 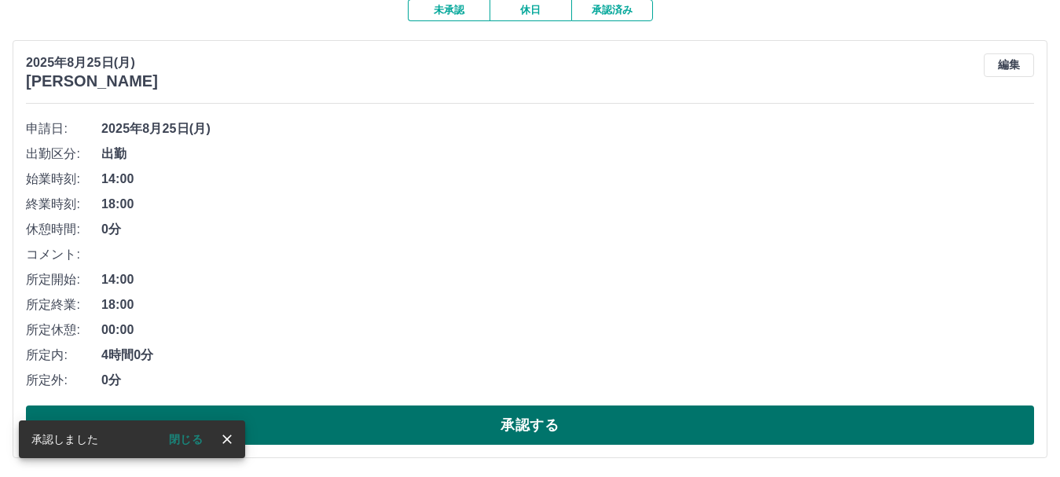 I want to click on span: 出勤, so click(x=567, y=154).